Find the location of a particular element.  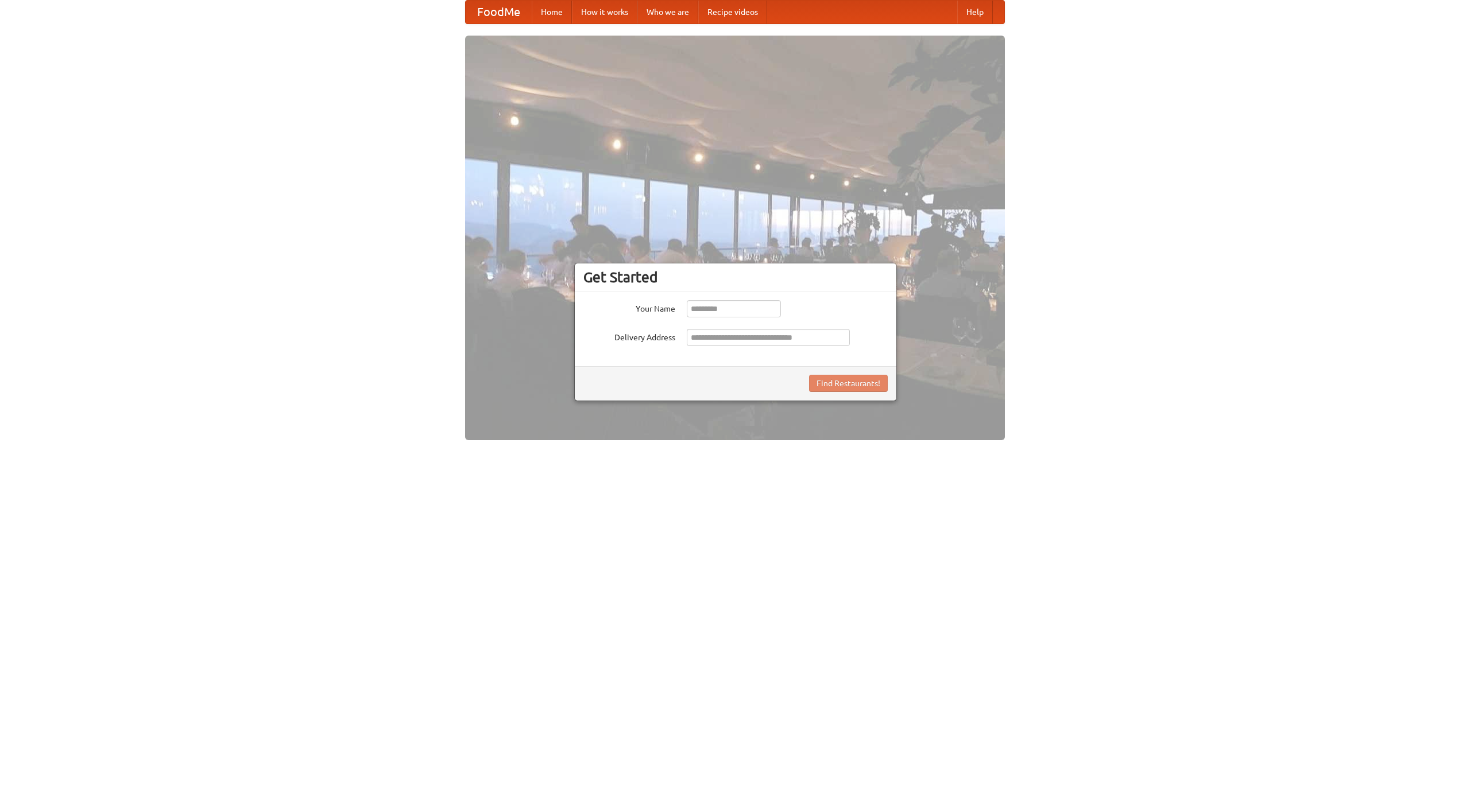

a: Who we are is located at coordinates (668, 12).